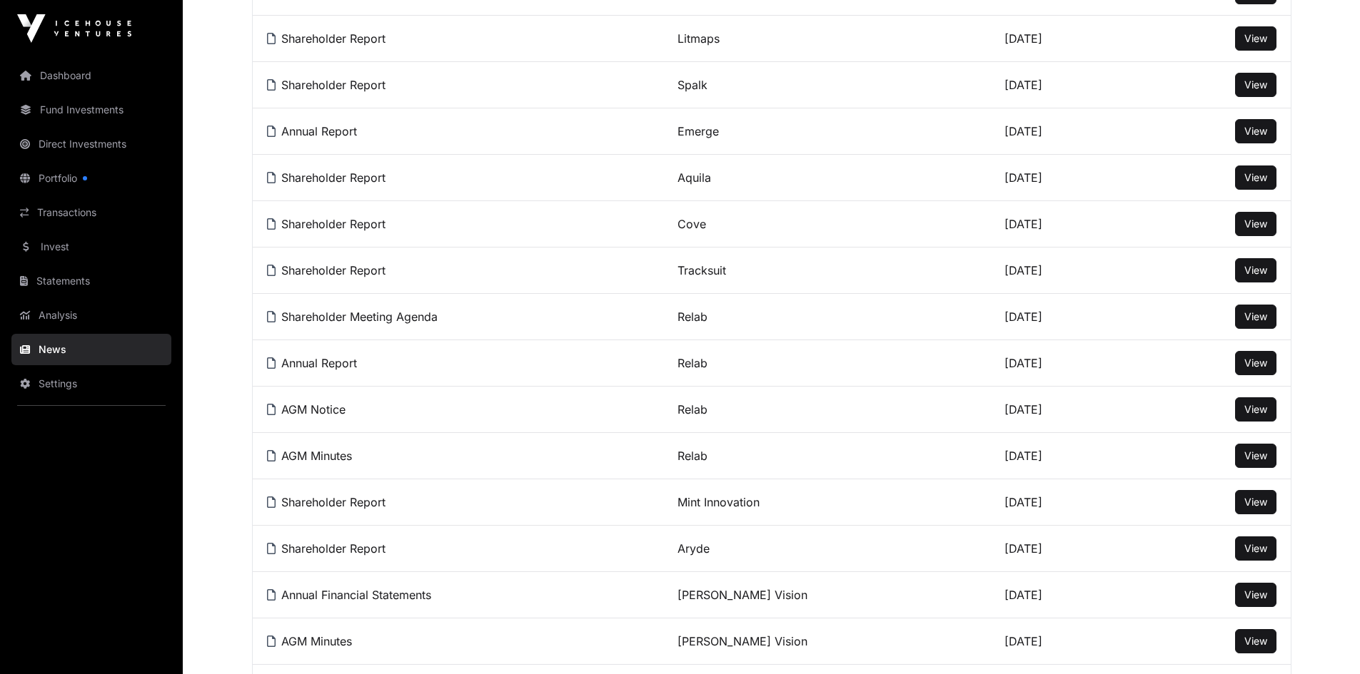 The image size is (1360, 674). What do you see at coordinates (91, 144) in the screenshot?
I see `a: Direct Investments` at bounding box center [91, 144].